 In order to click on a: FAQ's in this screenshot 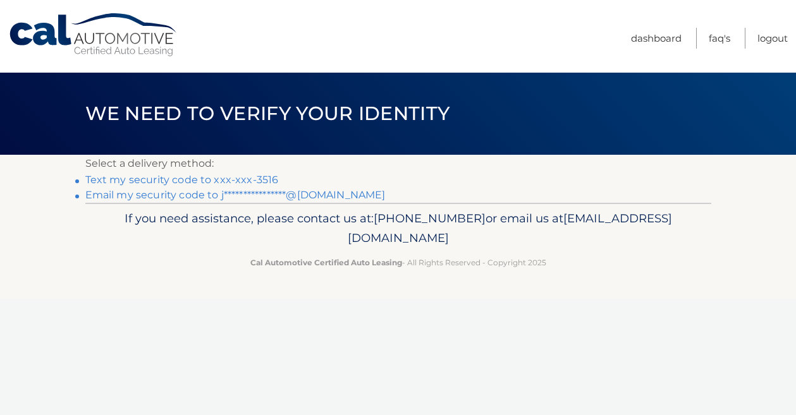, I will do `click(719, 38)`.